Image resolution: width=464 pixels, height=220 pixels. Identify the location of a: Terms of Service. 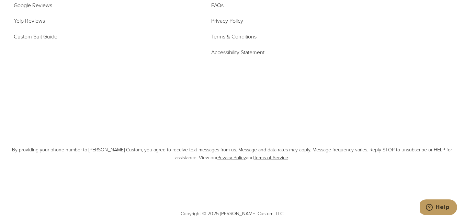
(271, 158).